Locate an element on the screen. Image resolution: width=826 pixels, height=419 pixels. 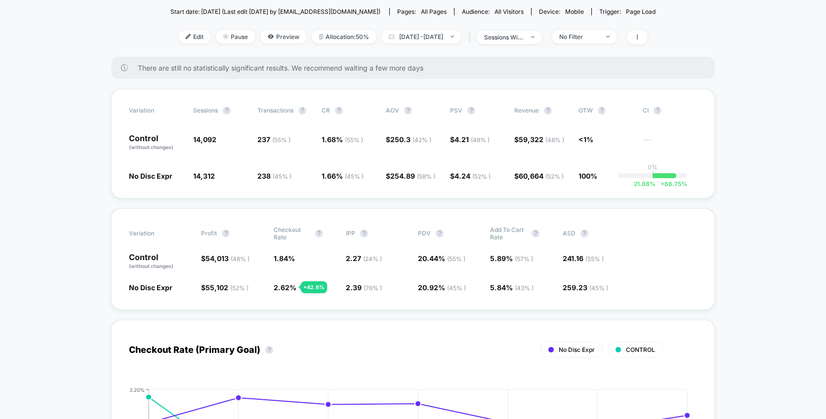
span: 2.62 % is located at coordinates (285, 287).